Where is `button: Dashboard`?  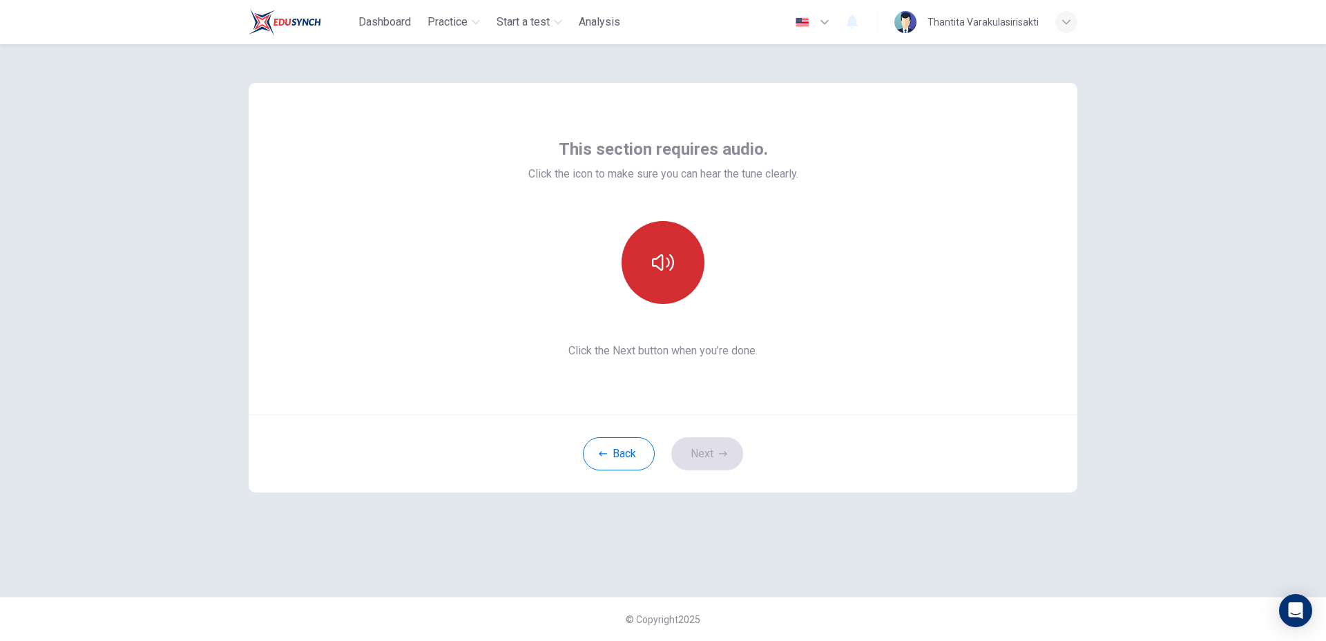
button: Dashboard is located at coordinates (385, 22).